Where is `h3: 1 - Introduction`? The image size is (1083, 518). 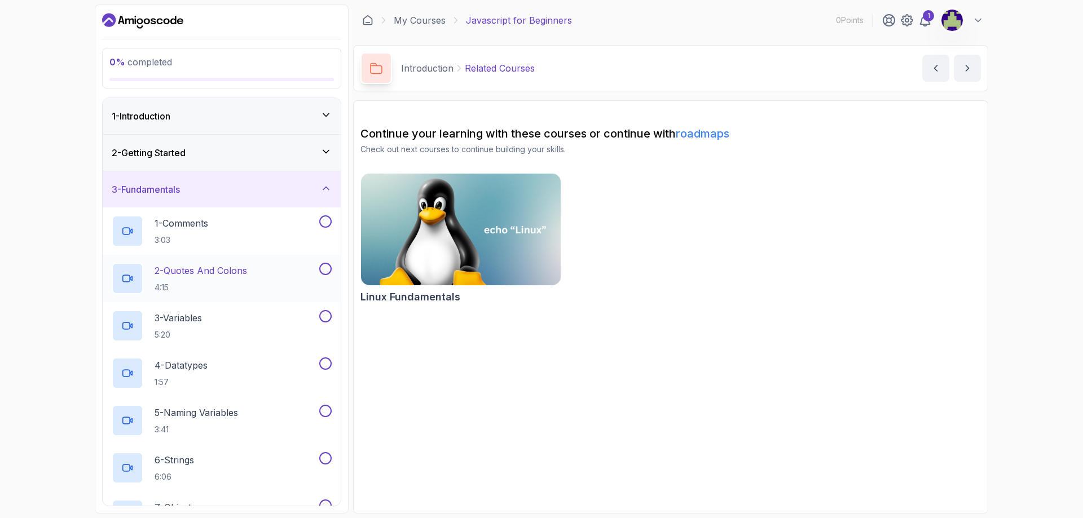
h3: 1 - Introduction is located at coordinates (141, 116).